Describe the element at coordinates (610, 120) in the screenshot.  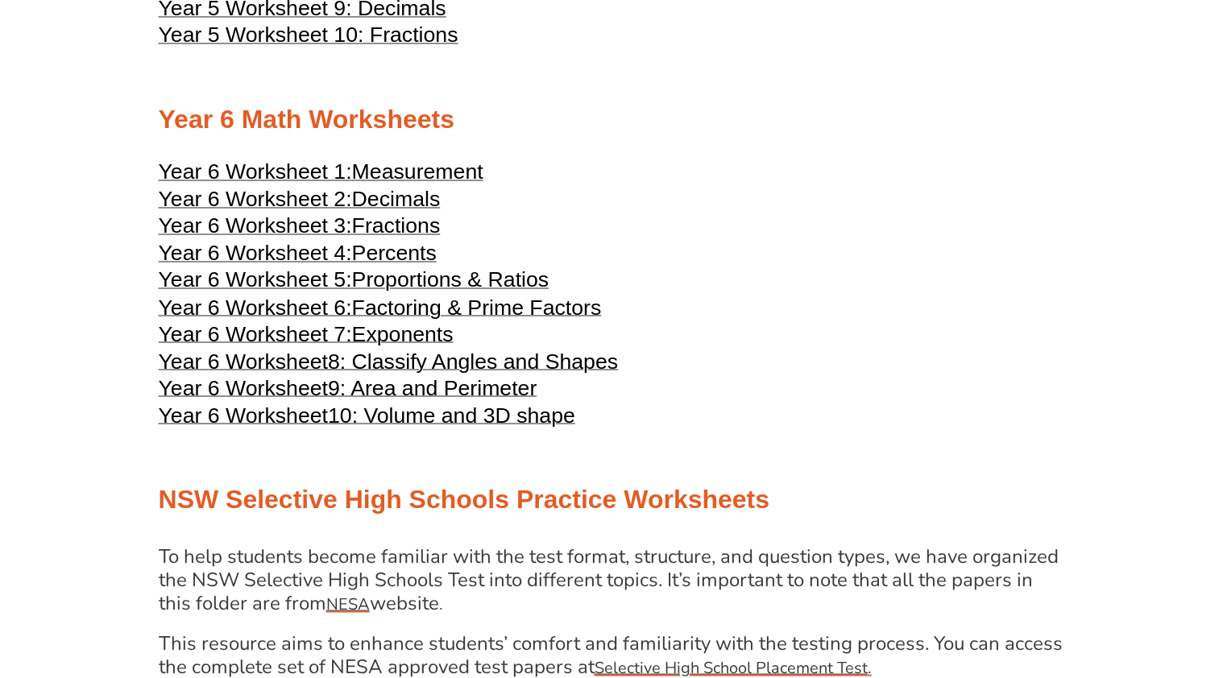
I see `h2: Year 6 Math Worksheets` at that location.